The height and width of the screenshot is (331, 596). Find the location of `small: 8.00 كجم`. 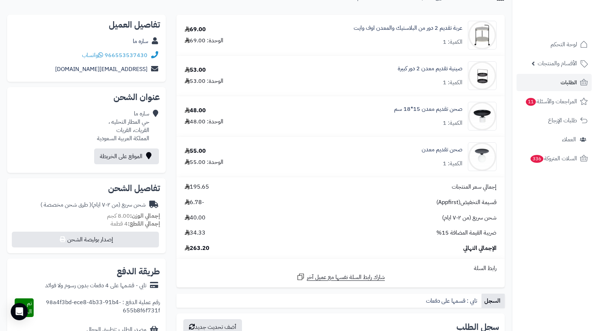

small: 8.00 كجم is located at coordinates (134, 216).